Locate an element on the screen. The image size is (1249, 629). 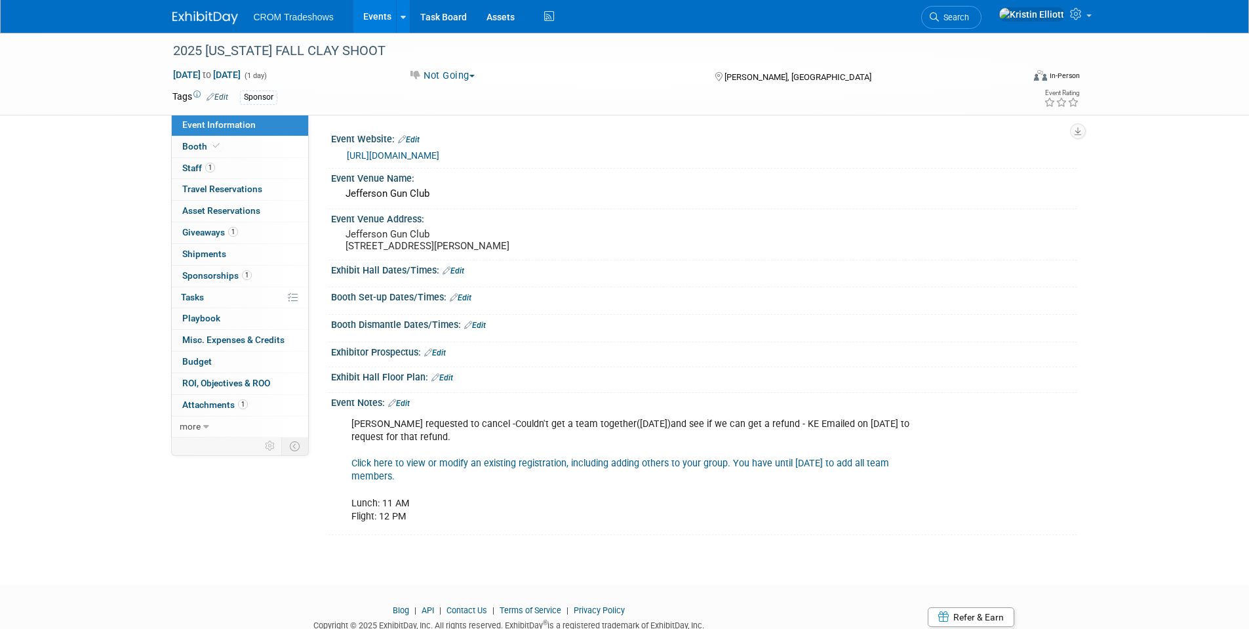
td: Toggle Event Tabs is located at coordinates (294, 446).